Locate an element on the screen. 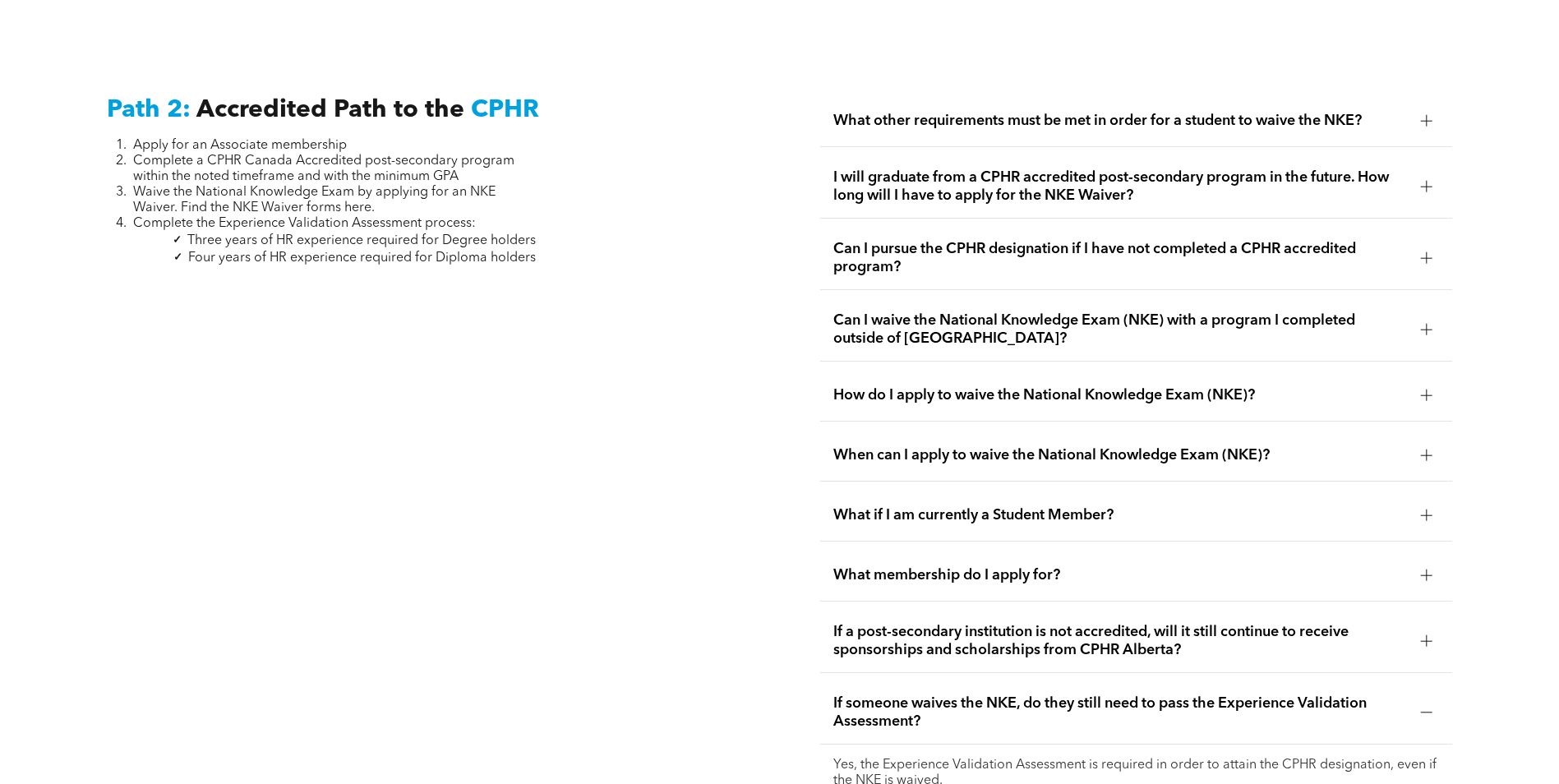 The height and width of the screenshot is (784, 1559). span: Apply for an Associate membership is located at coordinates (240, 145).